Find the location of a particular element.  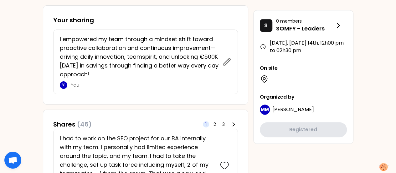

p: S is located at coordinates (266, 25).